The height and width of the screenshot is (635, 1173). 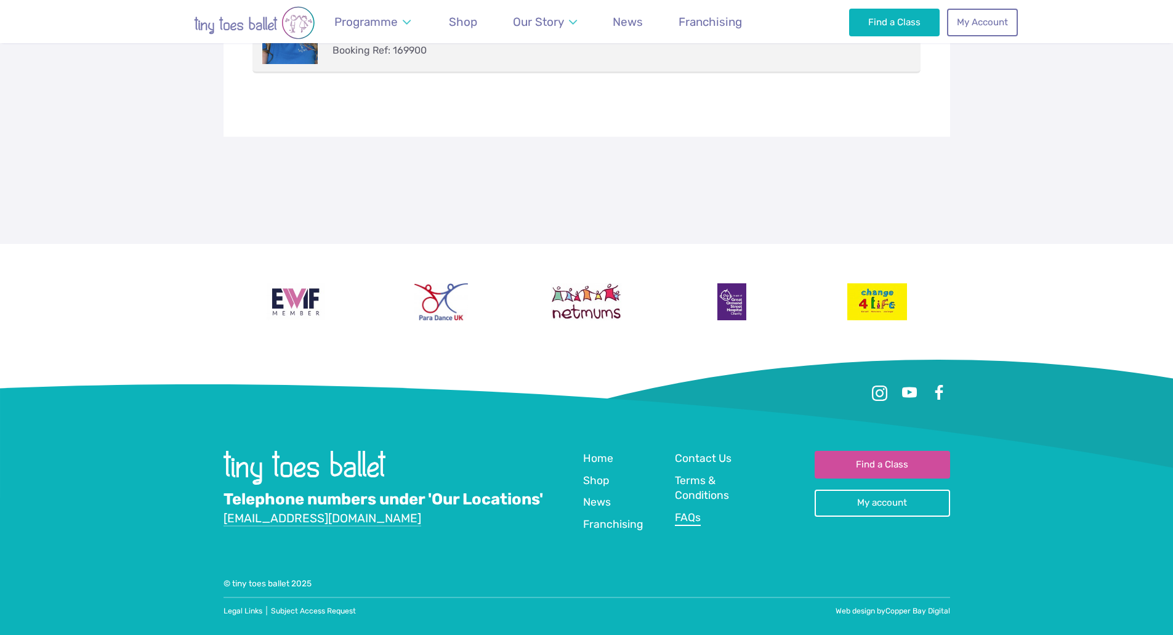 What do you see at coordinates (366, 22) in the screenshot?
I see `span: Programme` at bounding box center [366, 22].